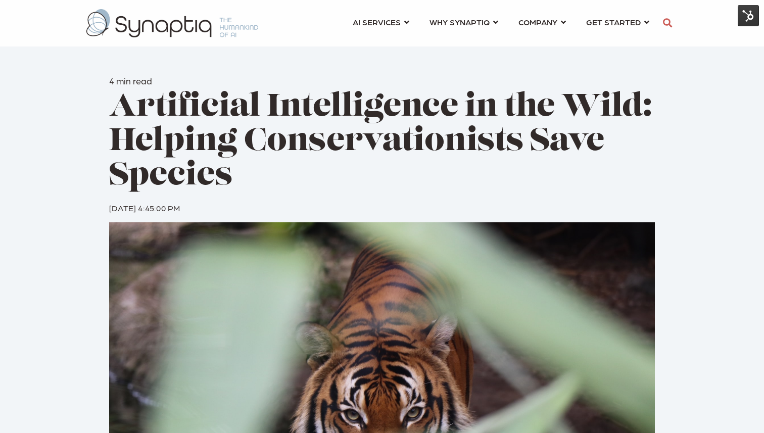 The width and height of the screenshot is (764, 433). Describe the element at coordinates (538, 22) in the screenshot. I see `span: COMPANY` at that location.